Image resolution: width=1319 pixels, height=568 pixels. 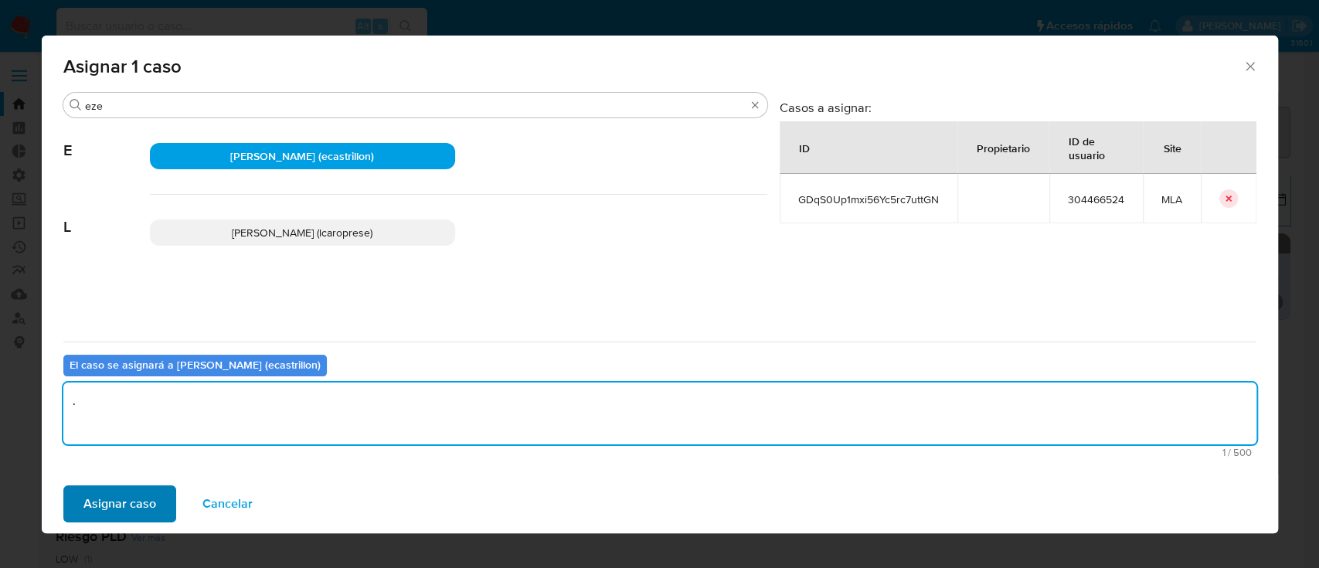 What do you see at coordinates (653, 66) in the screenshot?
I see `span: Asignar 1 caso` at bounding box center [653, 66].